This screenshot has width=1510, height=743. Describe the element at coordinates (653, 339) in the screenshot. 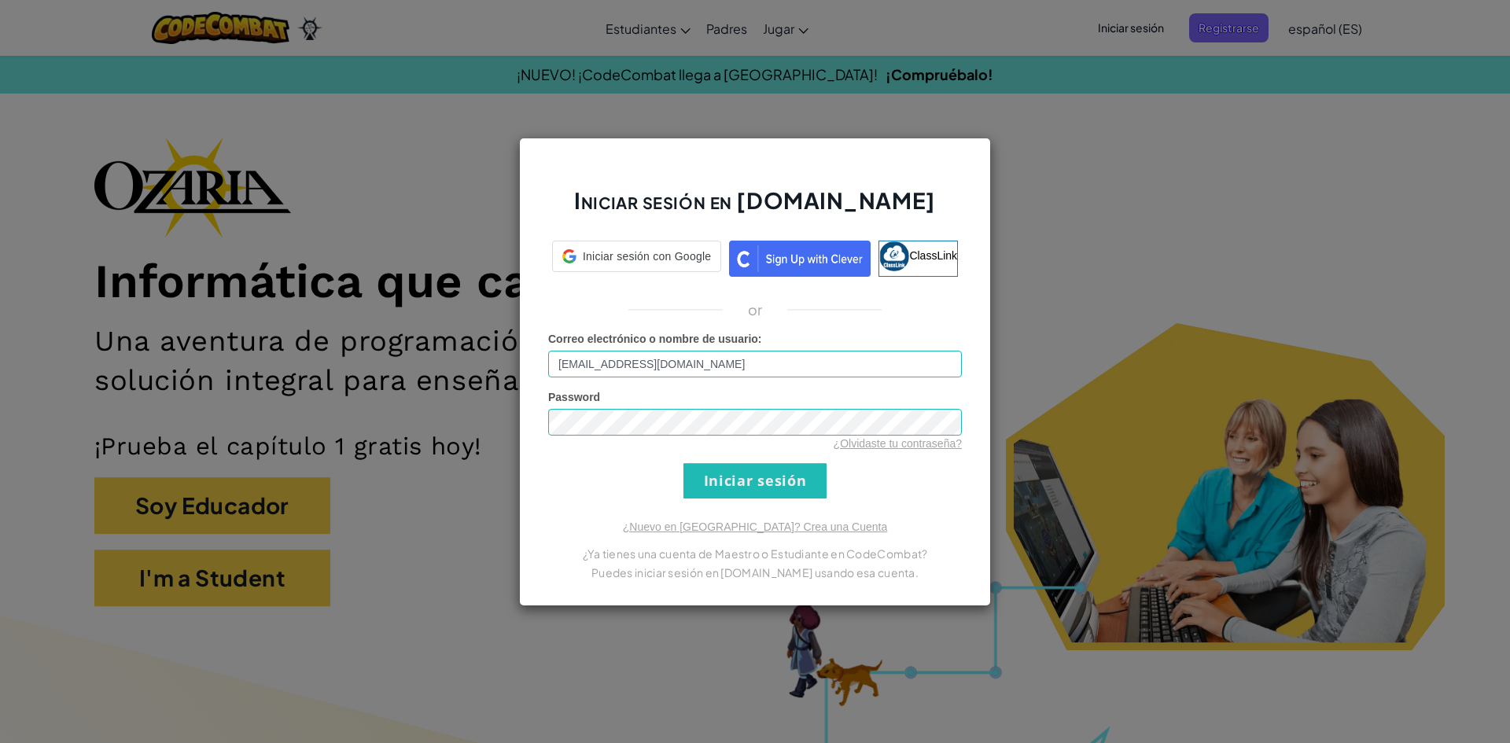

I see `span: Correo electrónico o nombre de usuario` at that location.